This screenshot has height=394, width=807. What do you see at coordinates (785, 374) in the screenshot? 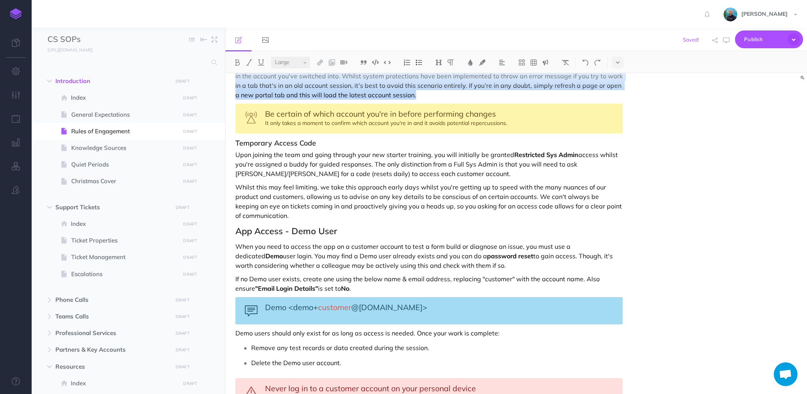
I see `a: Open chat` at bounding box center [785, 374].